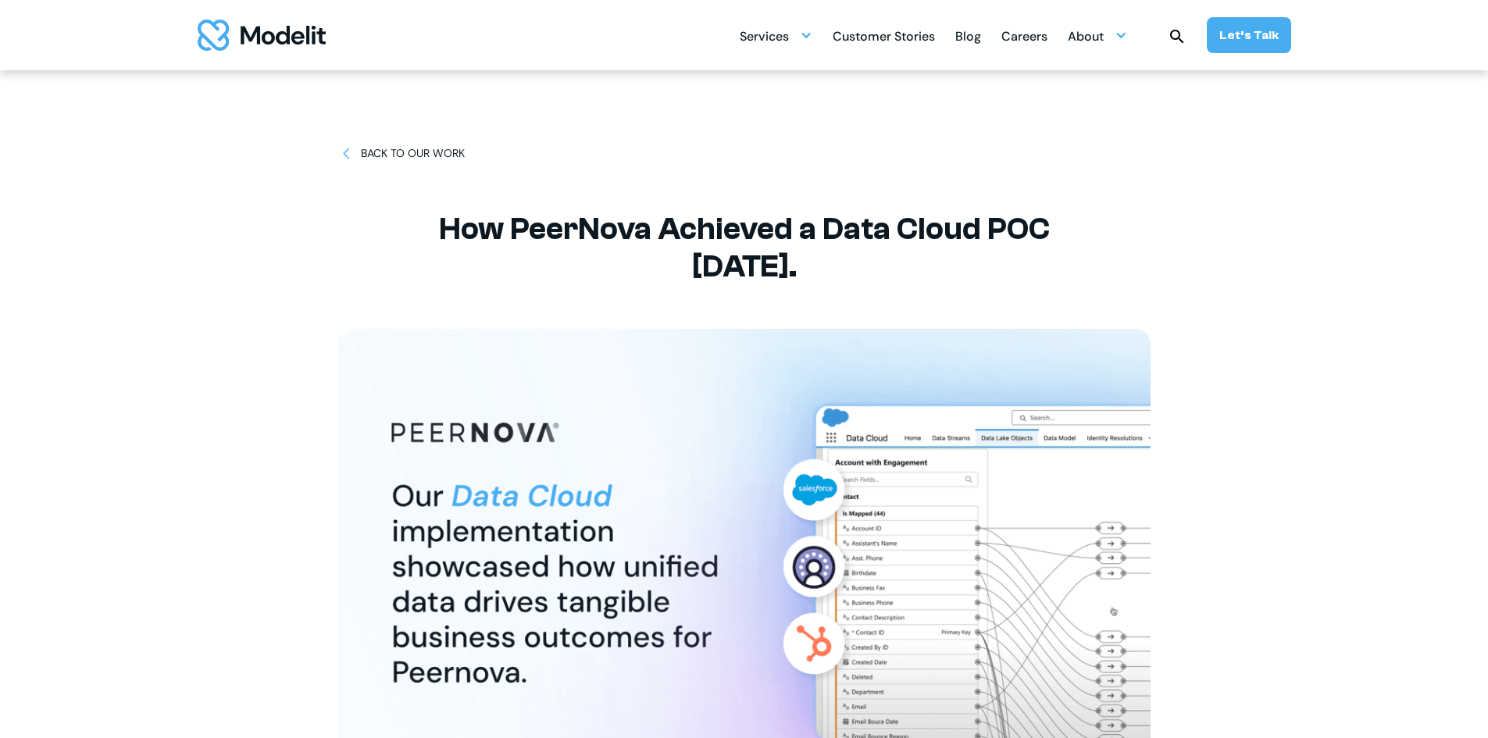 This screenshot has width=1488, height=738. Describe the element at coordinates (1249, 35) in the screenshot. I see `a: Let’s Talk` at that location.